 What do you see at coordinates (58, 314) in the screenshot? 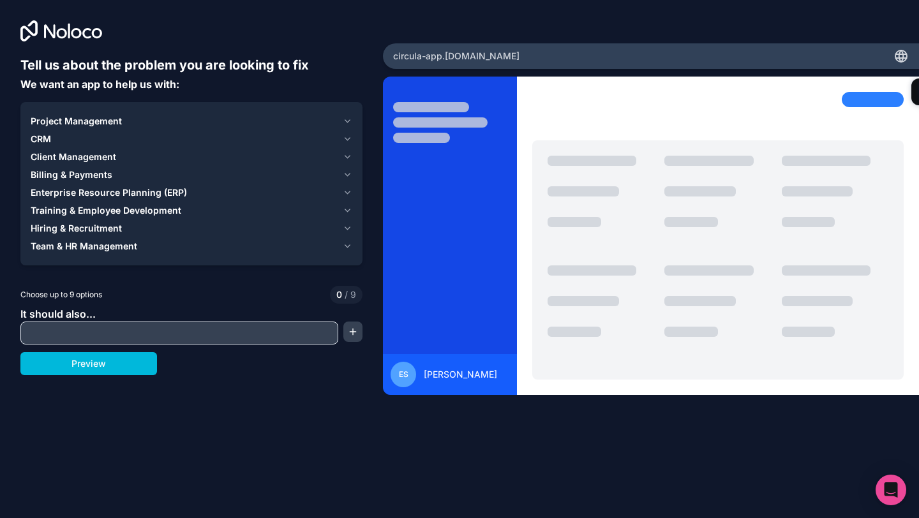
I see `span: It should also...` at bounding box center [58, 314].